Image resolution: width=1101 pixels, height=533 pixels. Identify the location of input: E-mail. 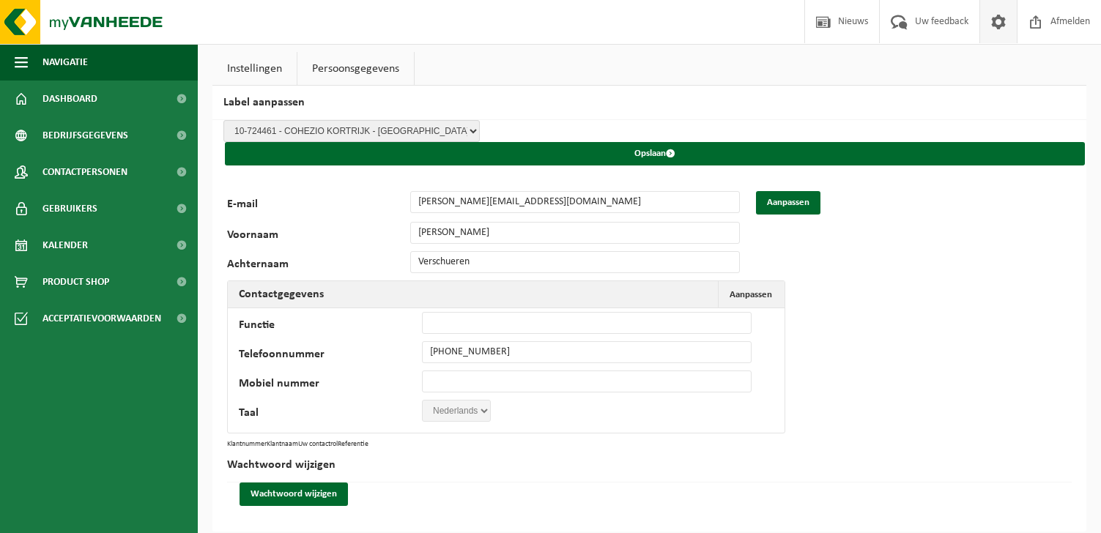
(575, 202).